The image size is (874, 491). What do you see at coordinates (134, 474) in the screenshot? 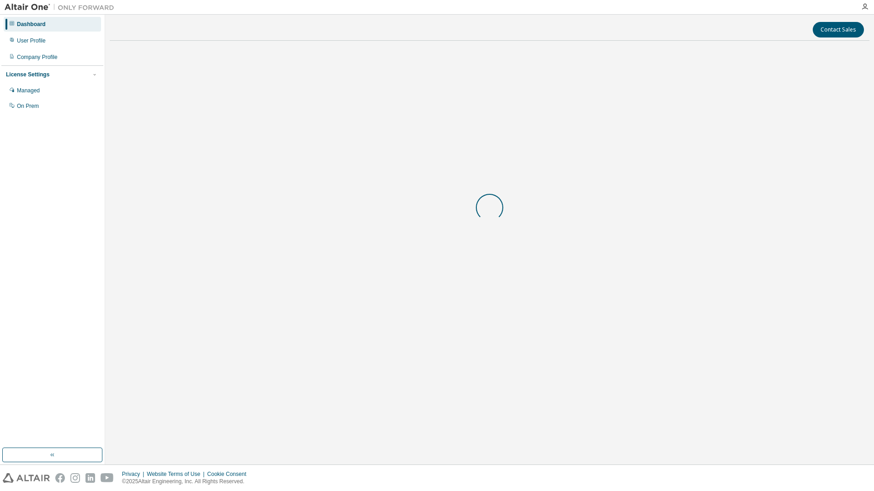
I see `div: Privacy` at bounding box center [134, 474].